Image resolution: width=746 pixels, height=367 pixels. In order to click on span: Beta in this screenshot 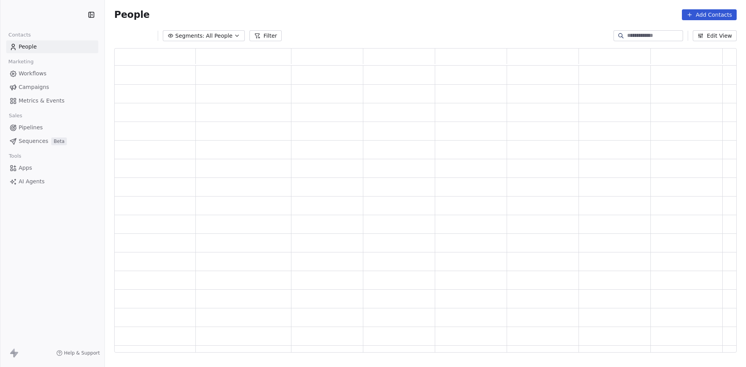, I will do `click(59, 142)`.